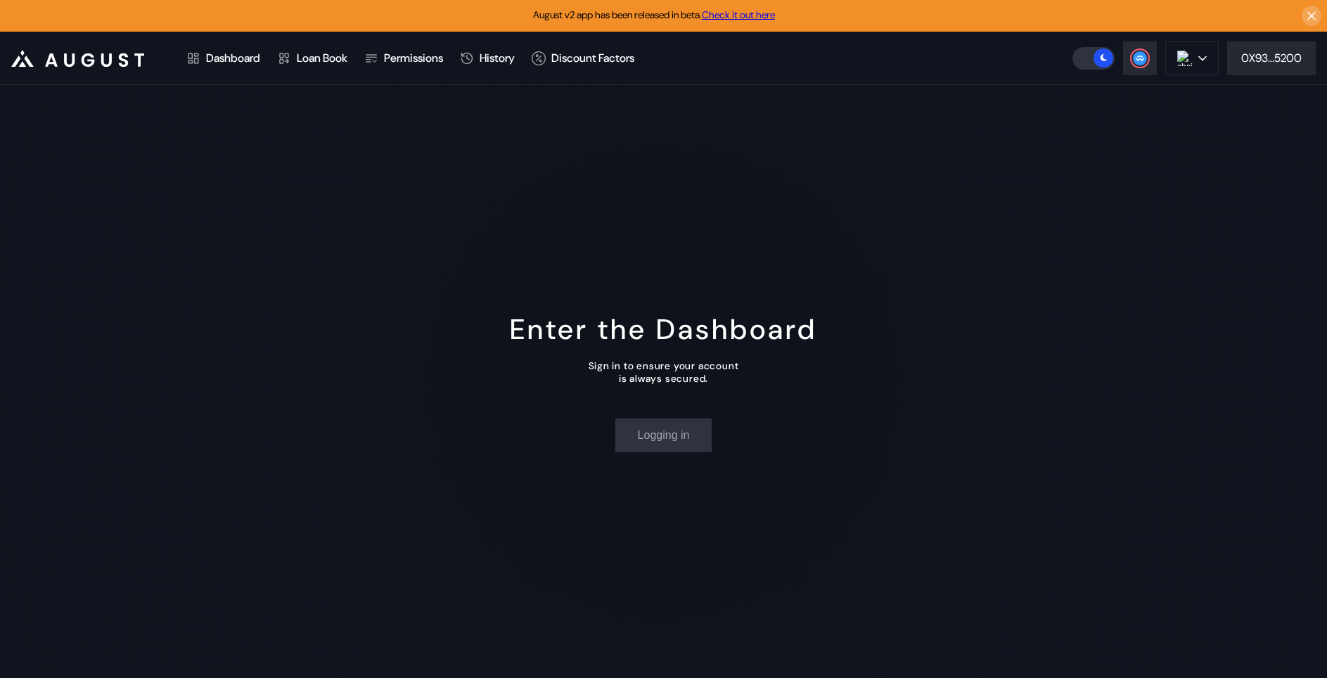 The width and height of the screenshot is (1327, 678). I want to click on button: 0X93...5200, so click(1272, 58).